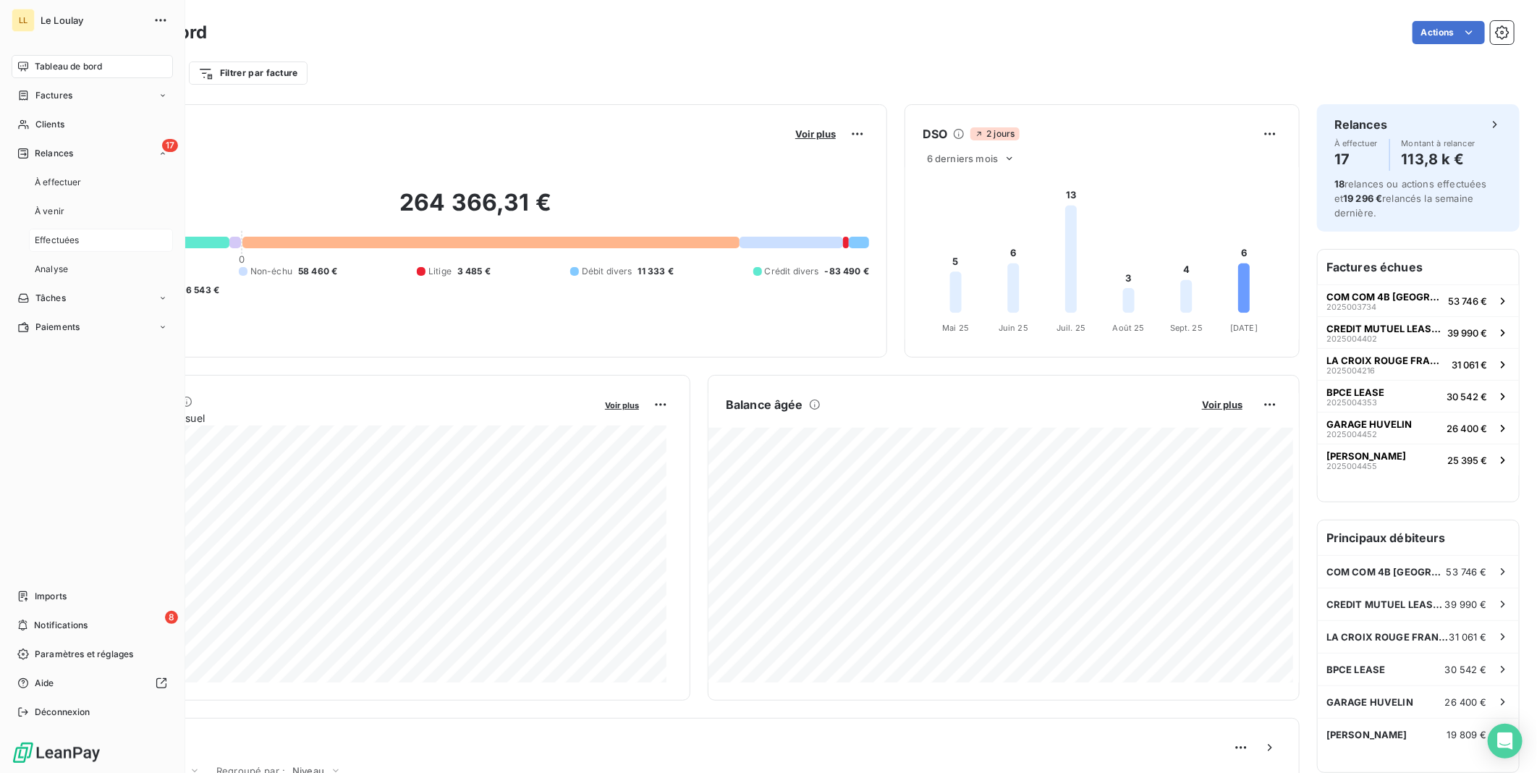 The image size is (1537, 773). What do you see at coordinates (846, 271) in the screenshot?
I see `span: -83 490 €` at bounding box center [846, 271].